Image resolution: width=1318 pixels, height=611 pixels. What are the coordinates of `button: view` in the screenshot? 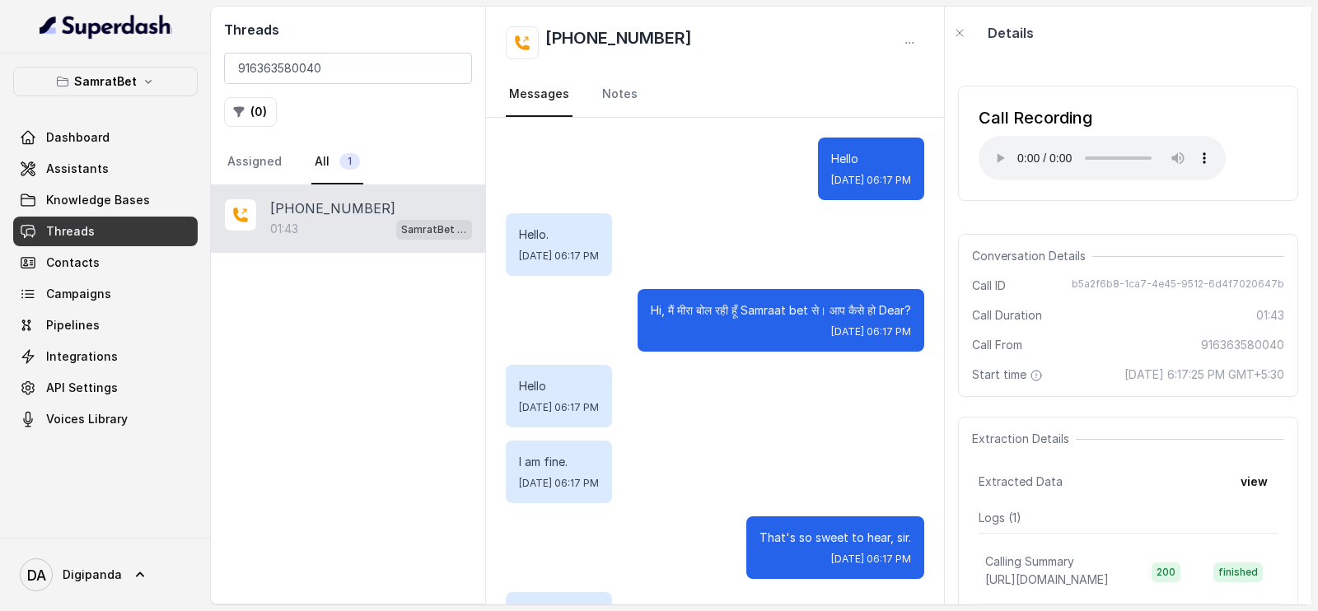 It's located at (1253, 482).